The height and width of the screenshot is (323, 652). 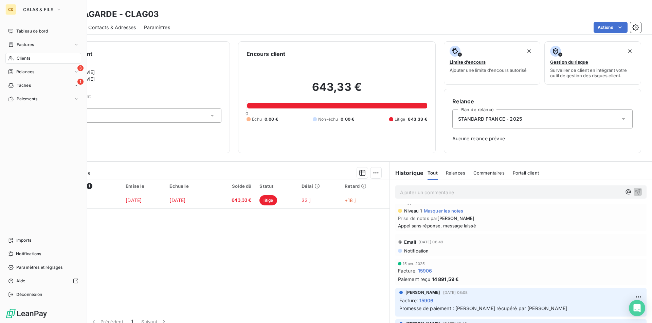 I want to click on div: Délai, so click(x=319, y=186).